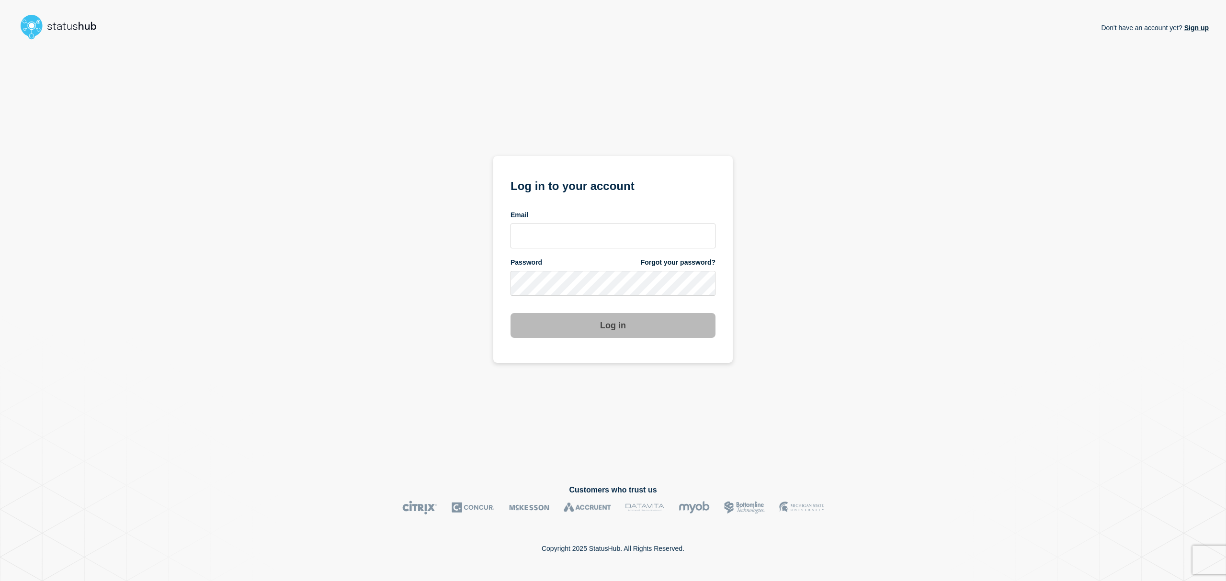 The image size is (1226, 581). What do you see at coordinates (587, 508) in the screenshot?
I see `img: Accruent logo` at bounding box center [587, 508].